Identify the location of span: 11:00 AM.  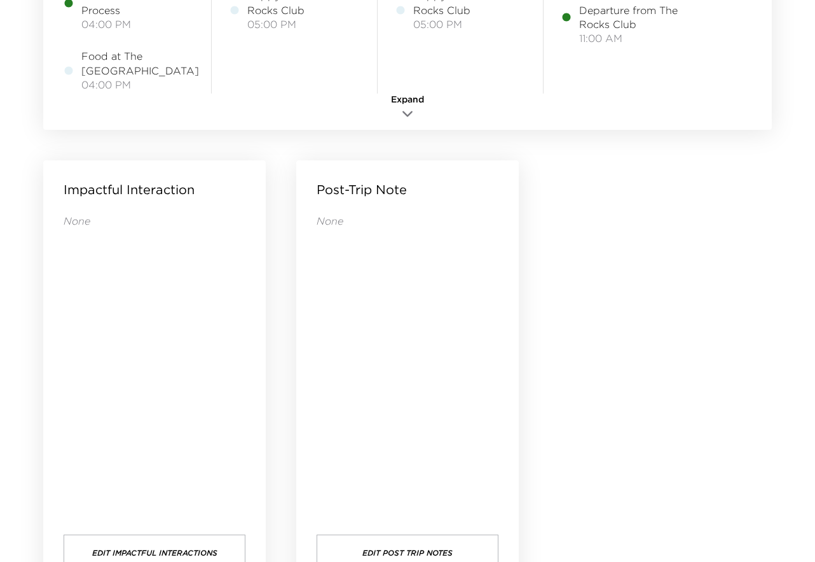
(635, 38).